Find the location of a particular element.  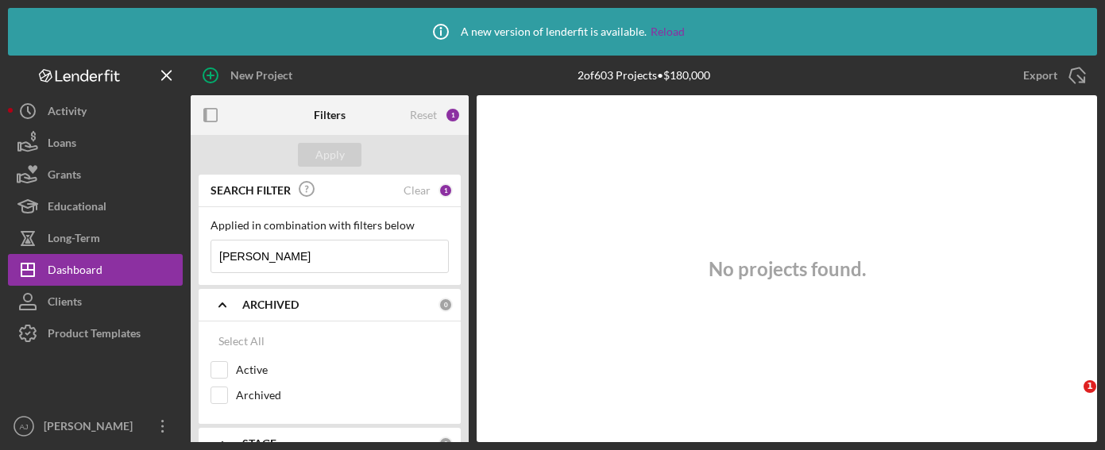

b: Filters is located at coordinates (330, 115).